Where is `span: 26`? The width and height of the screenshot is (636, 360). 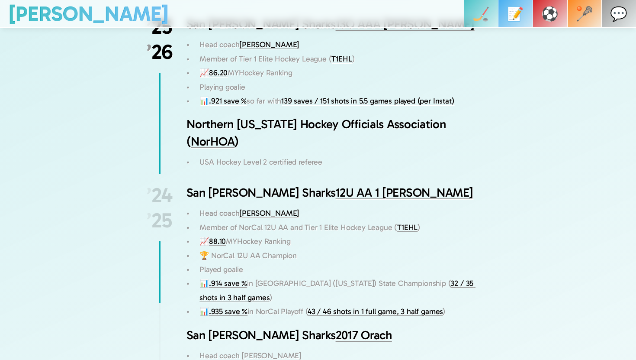 span: 26 is located at coordinates (162, 52).